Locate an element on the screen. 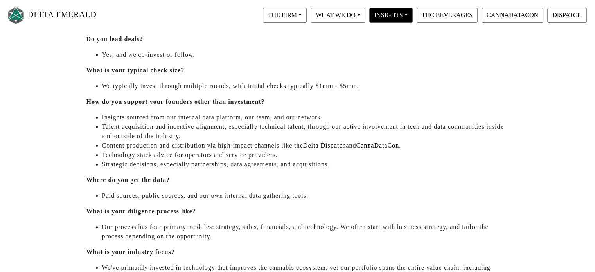 This screenshot has width=595, height=272. li: Content production and distribution via high-impact channels like the and . is located at coordinates (305, 145).